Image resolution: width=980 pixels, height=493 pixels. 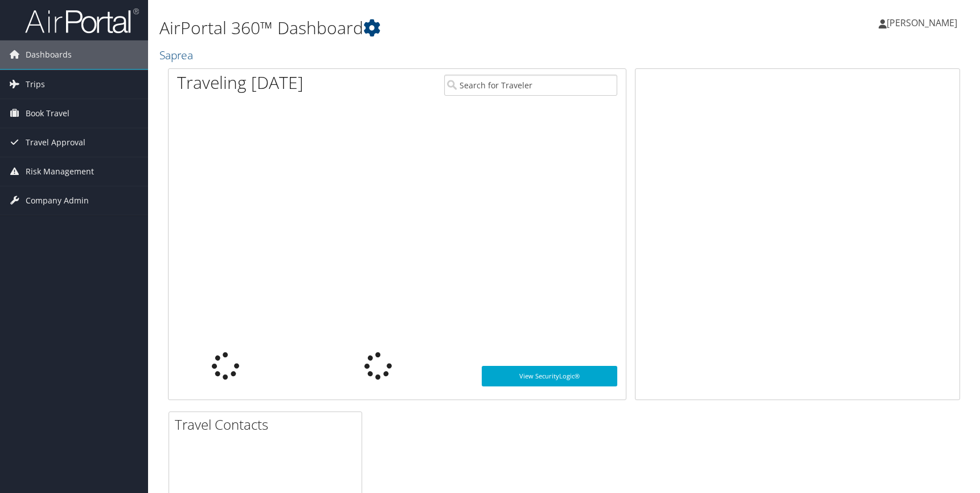 What do you see at coordinates (429, 28) in the screenshot?
I see `h1: AirPortal 360™ Dashboard` at bounding box center [429, 28].